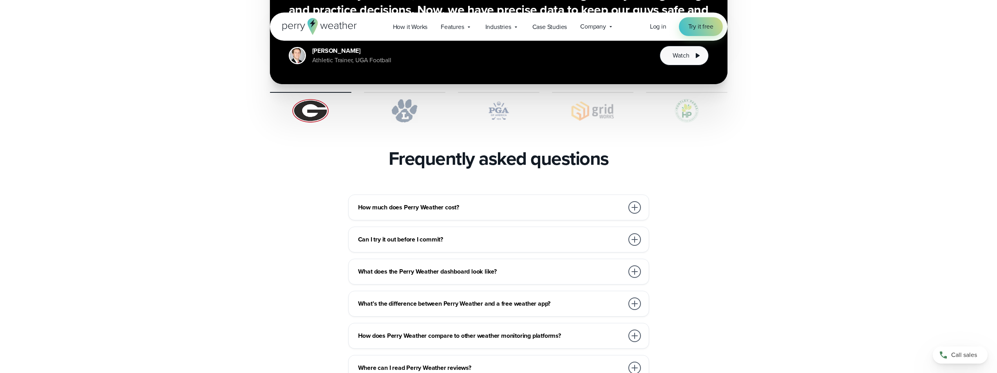  I want to click on span: Industries, so click(498, 27).